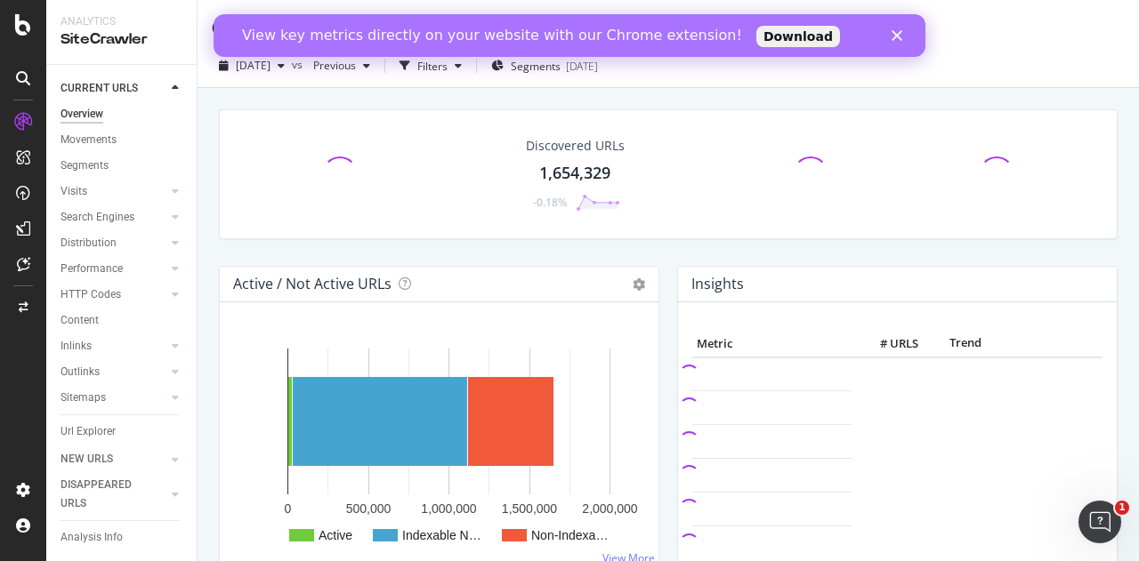 The image size is (1139, 561). What do you see at coordinates (122, 140) in the screenshot?
I see `a: Movements` at bounding box center [122, 140].